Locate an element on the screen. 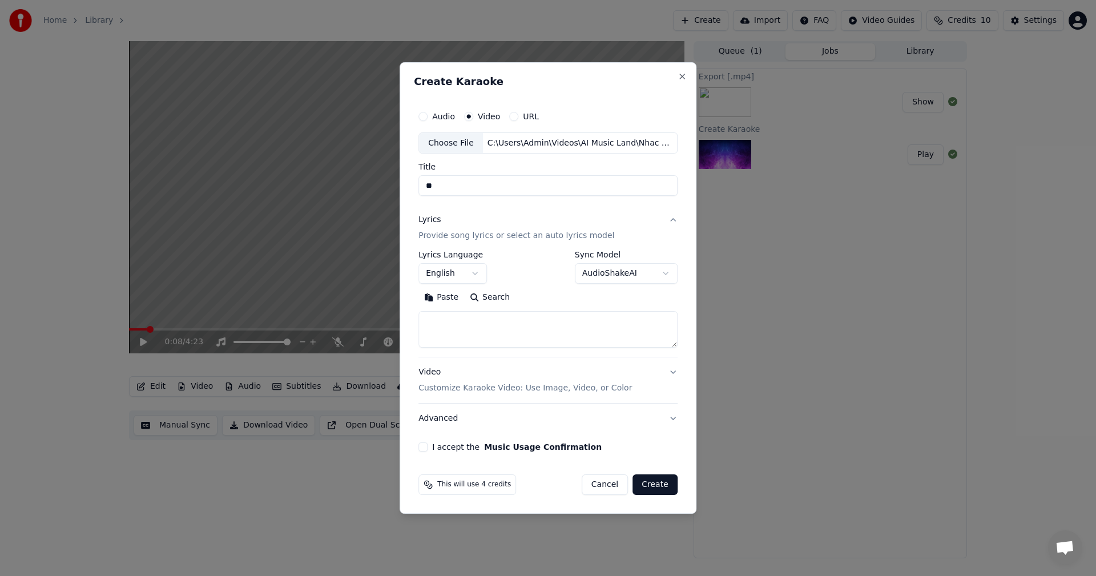 This screenshot has width=1096, height=576. label: Audio is located at coordinates (443, 116).